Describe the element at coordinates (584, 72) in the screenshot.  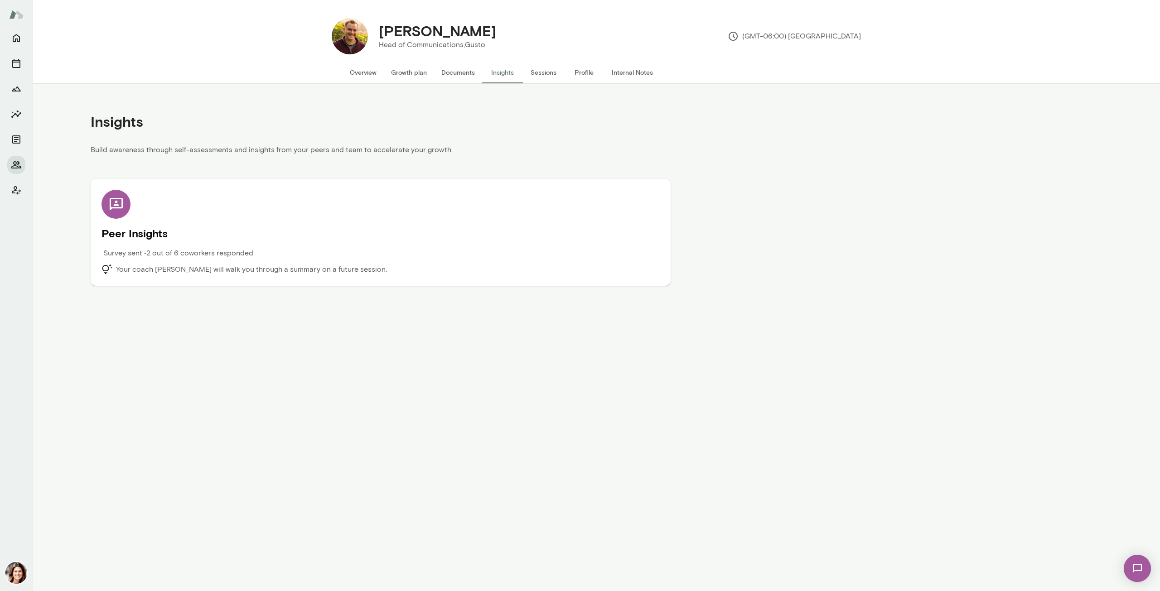
I see `button: Profile` at that location.